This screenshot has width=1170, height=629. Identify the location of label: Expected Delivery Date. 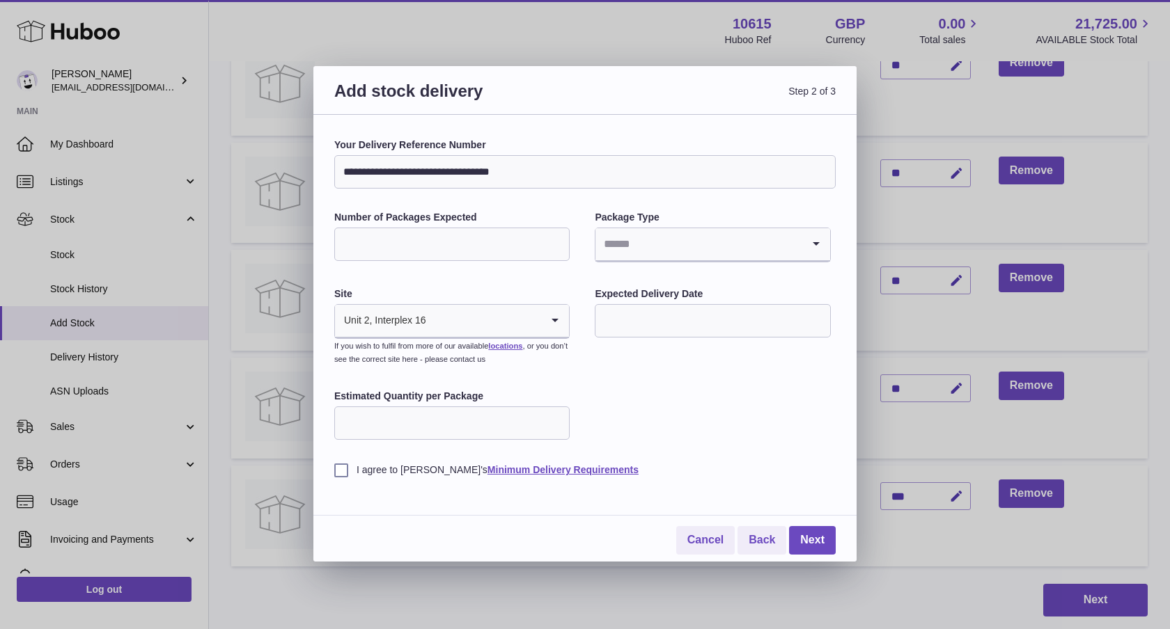
(712, 294).